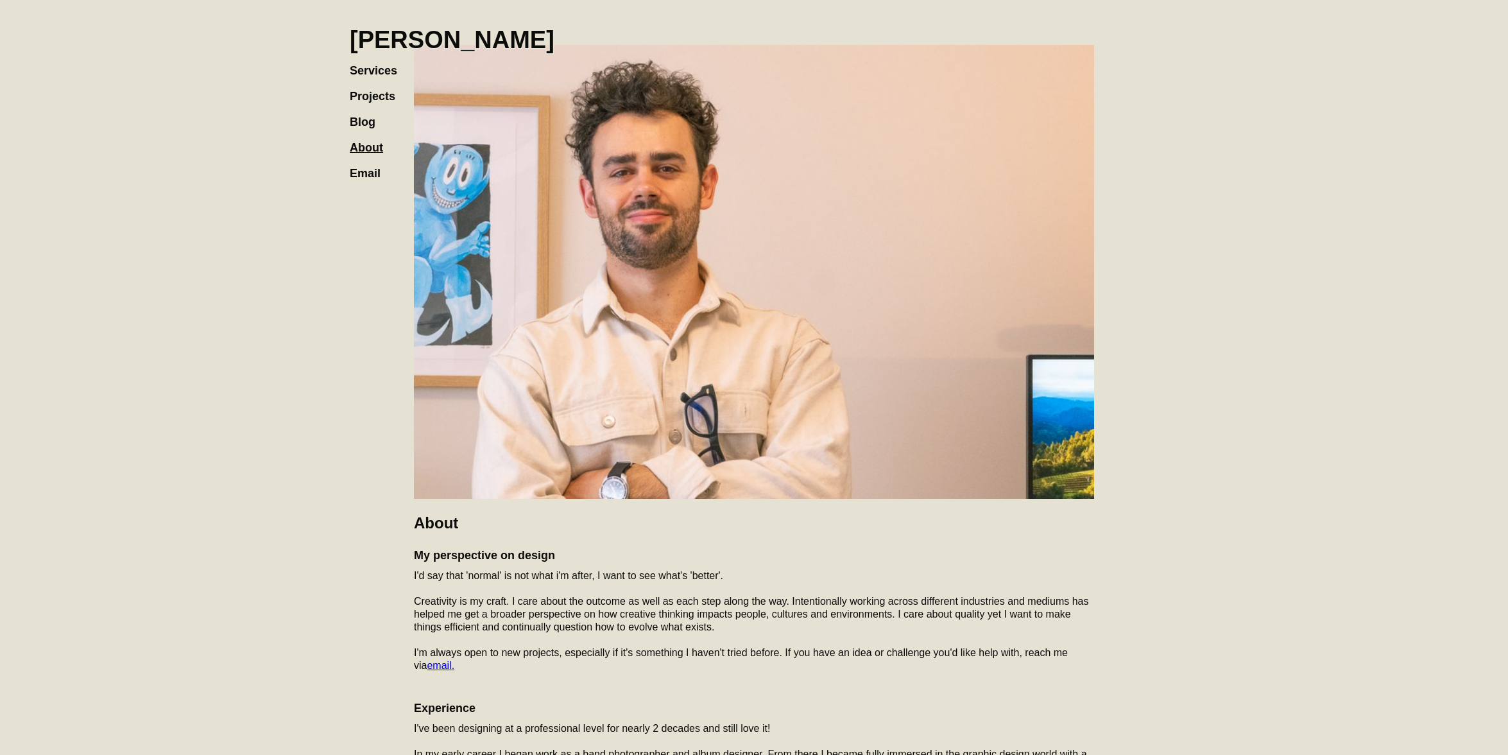 The height and width of the screenshot is (755, 1508). I want to click on p: I'd say that 'normal' is not what i'm after, I want to see what's 'better'. Creativity is my craf..., so click(754, 621).